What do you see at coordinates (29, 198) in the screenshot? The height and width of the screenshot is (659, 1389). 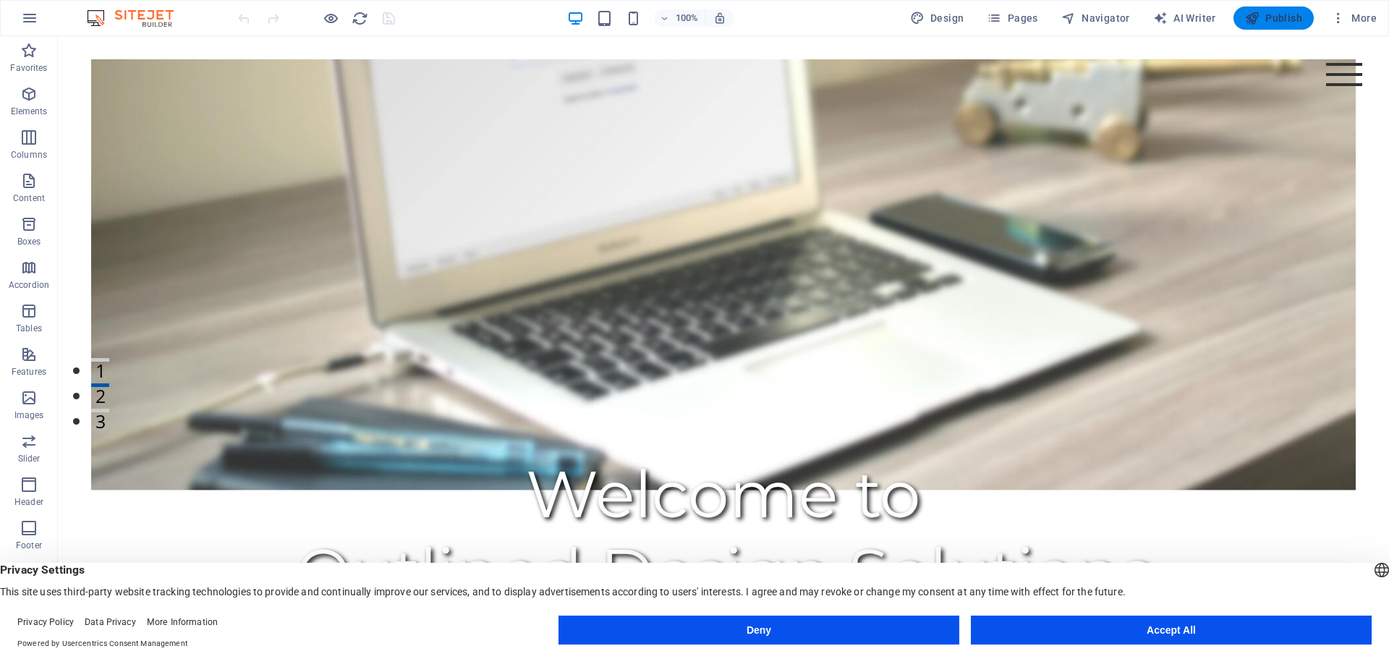 I see `p: Content` at bounding box center [29, 198].